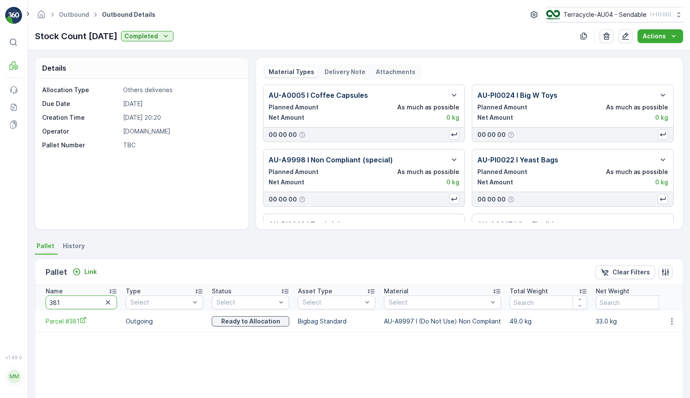  Describe the element at coordinates (251, 321) in the screenshot. I see `button: Ready to Allocation` at that location.